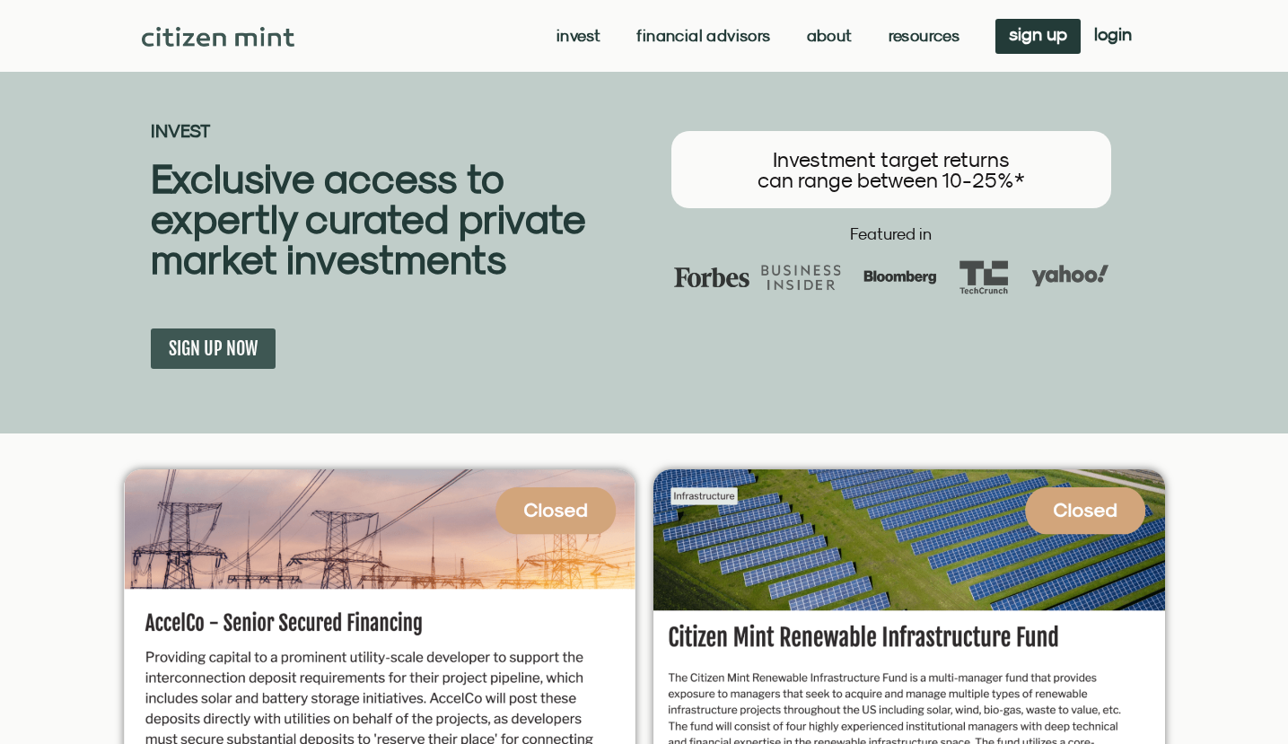 The height and width of the screenshot is (744, 1288). What do you see at coordinates (398, 131) in the screenshot?
I see `h2: INVEST` at bounding box center [398, 131].